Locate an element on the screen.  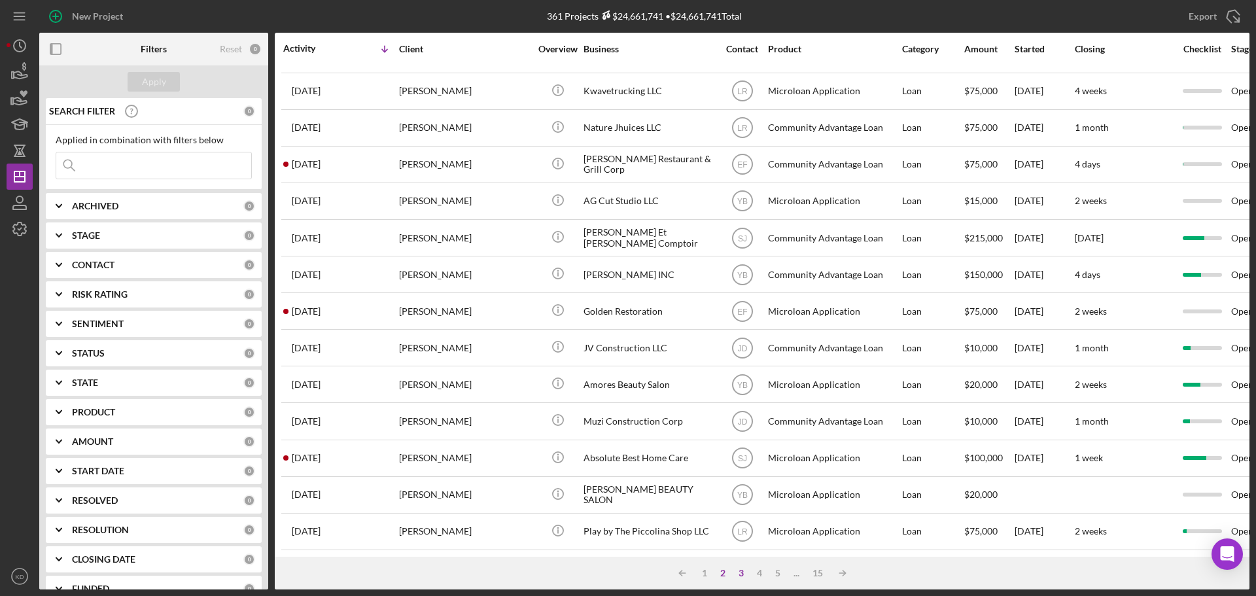
span: $150,000 is located at coordinates (983, 274).